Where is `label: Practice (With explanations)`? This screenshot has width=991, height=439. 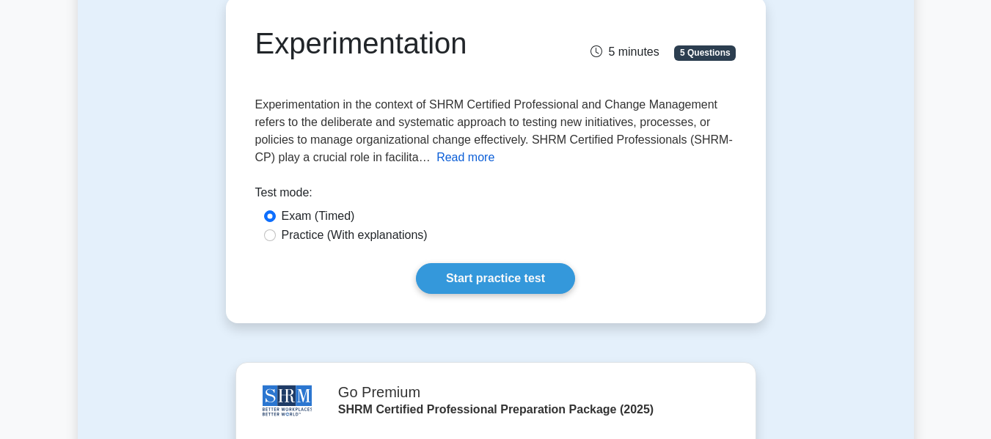
label: Practice (With explanations) is located at coordinates (354, 235).